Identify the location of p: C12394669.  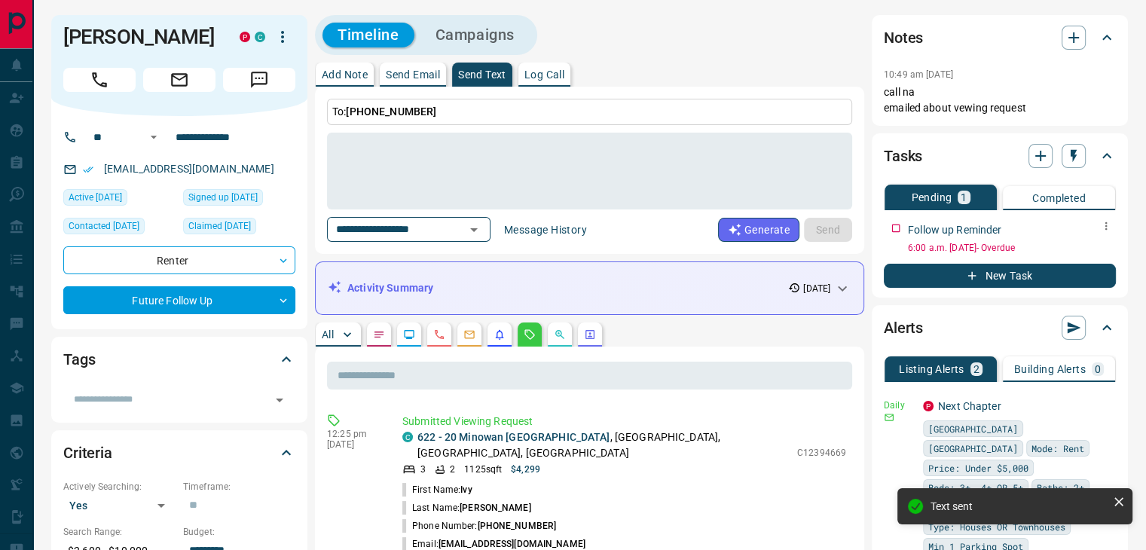
(821, 453).